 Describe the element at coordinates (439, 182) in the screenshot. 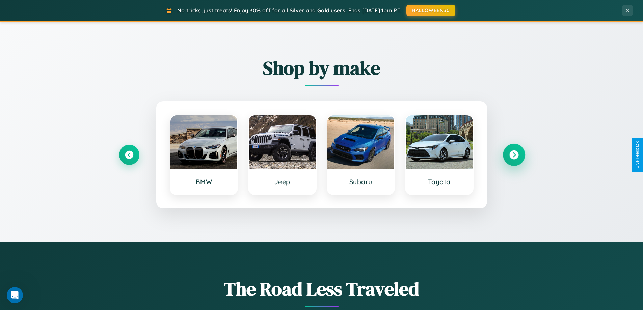

I see `h3: Toyota` at that location.